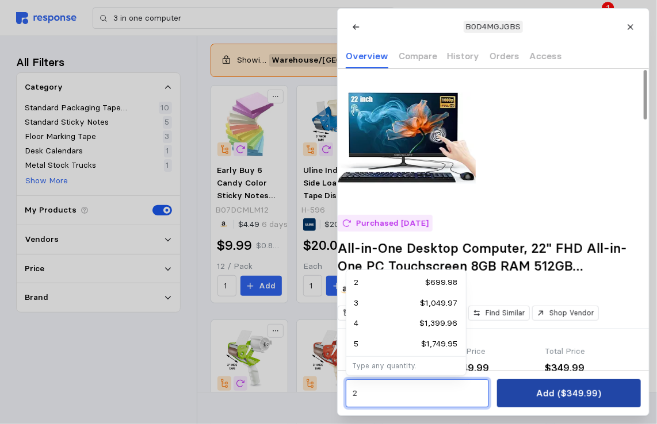 This screenshot has height=424, width=657. What do you see at coordinates (405, 366) in the screenshot?
I see `p: Type any quantity.` at bounding box center [405, 366].